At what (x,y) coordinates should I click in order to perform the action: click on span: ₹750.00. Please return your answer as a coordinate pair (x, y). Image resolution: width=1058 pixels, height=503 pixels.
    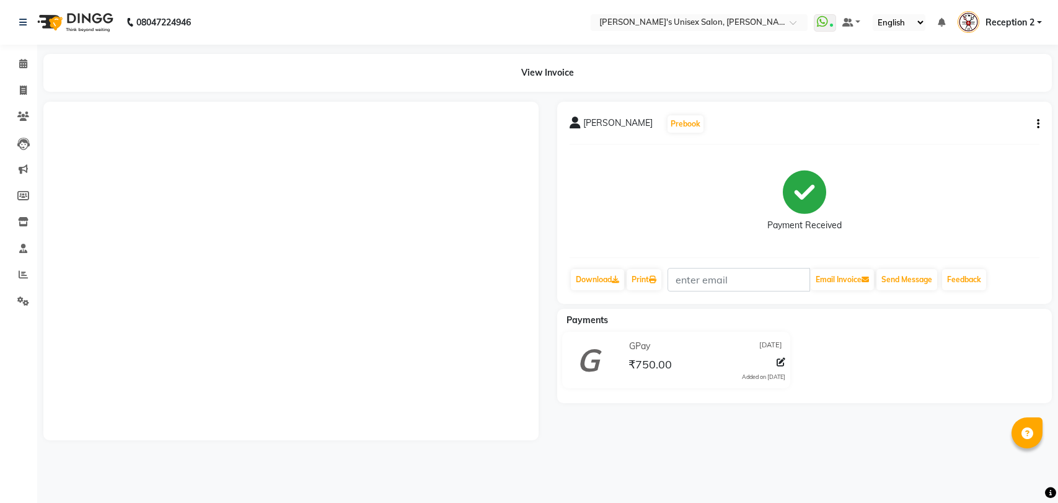
    Looking at the image, I should click on (650, 366).